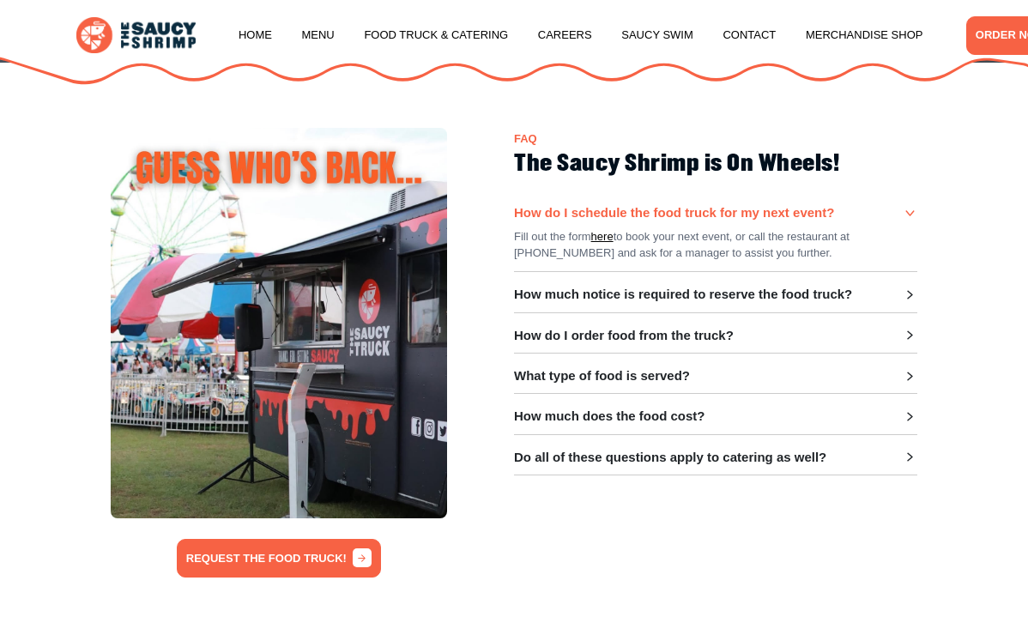 The width and height of the screenshot is (1028, 617). Describe the element at coordinates (624, 335) in the screenshot. I see `h3: How do I order food from the truck?` at that location.